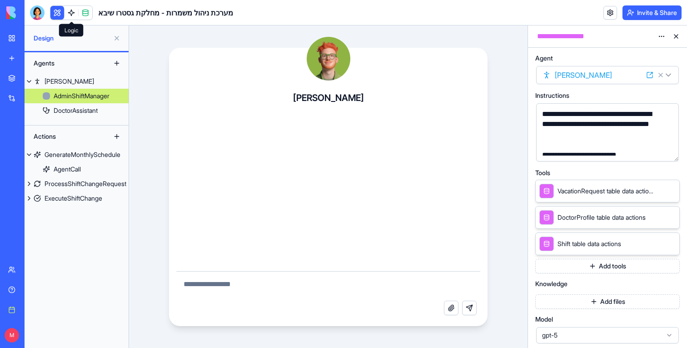 The height and width of the screenshot is (348, 687). What do you see at coordinates (75, 110) in the screenshot?
I see `div: DoctorAssistant` at bounding box center [75, 110].